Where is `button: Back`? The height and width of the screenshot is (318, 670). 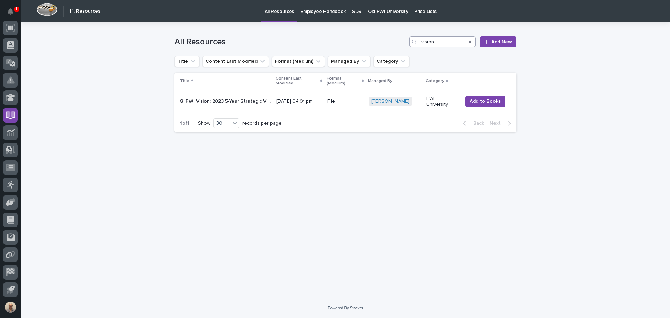
button: Back is located at coordinates (472, 123).